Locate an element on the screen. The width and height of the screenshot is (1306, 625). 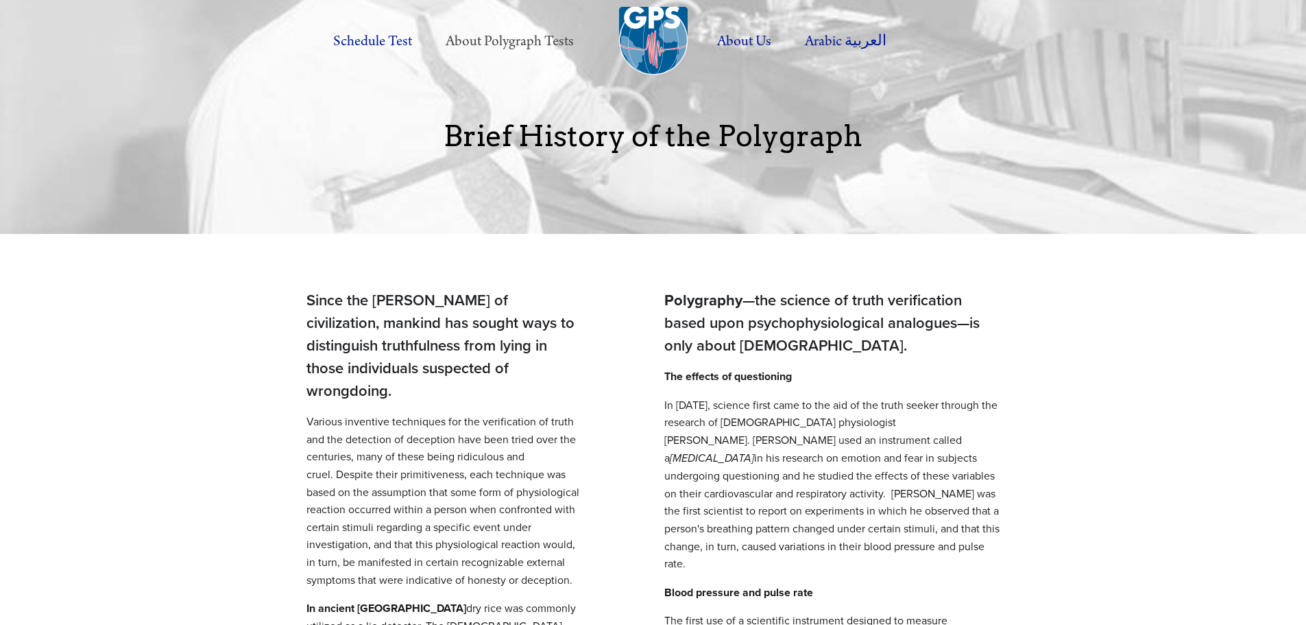
img: Global Polygraph & Security is located at coordinates (653, 41).